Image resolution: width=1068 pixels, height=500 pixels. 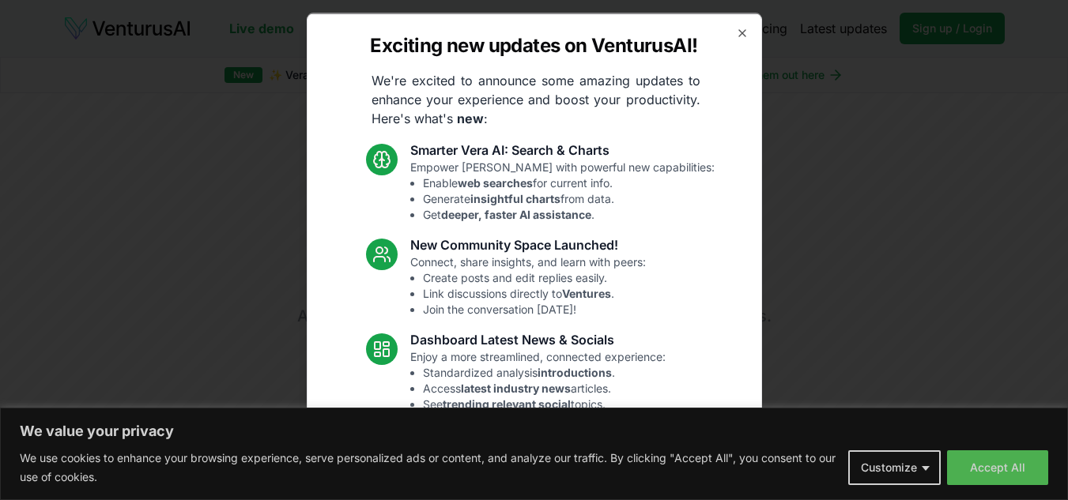 What do you see at coordinates (544, 372) in the screenshot?
I see `li: Standardized analysis .` at bounding box center [544, 372].